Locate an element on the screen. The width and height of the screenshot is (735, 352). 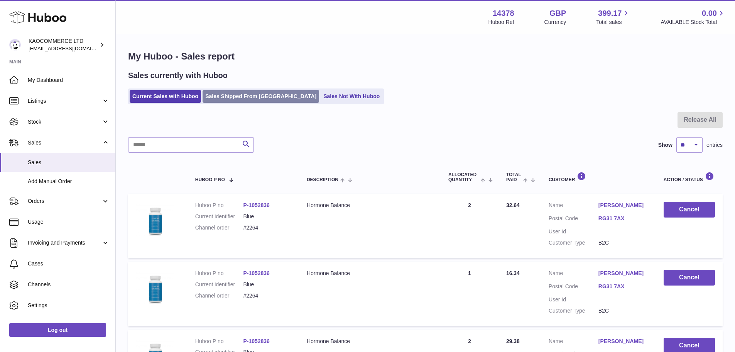
span: Total sales is located at coordinates (613, 22).